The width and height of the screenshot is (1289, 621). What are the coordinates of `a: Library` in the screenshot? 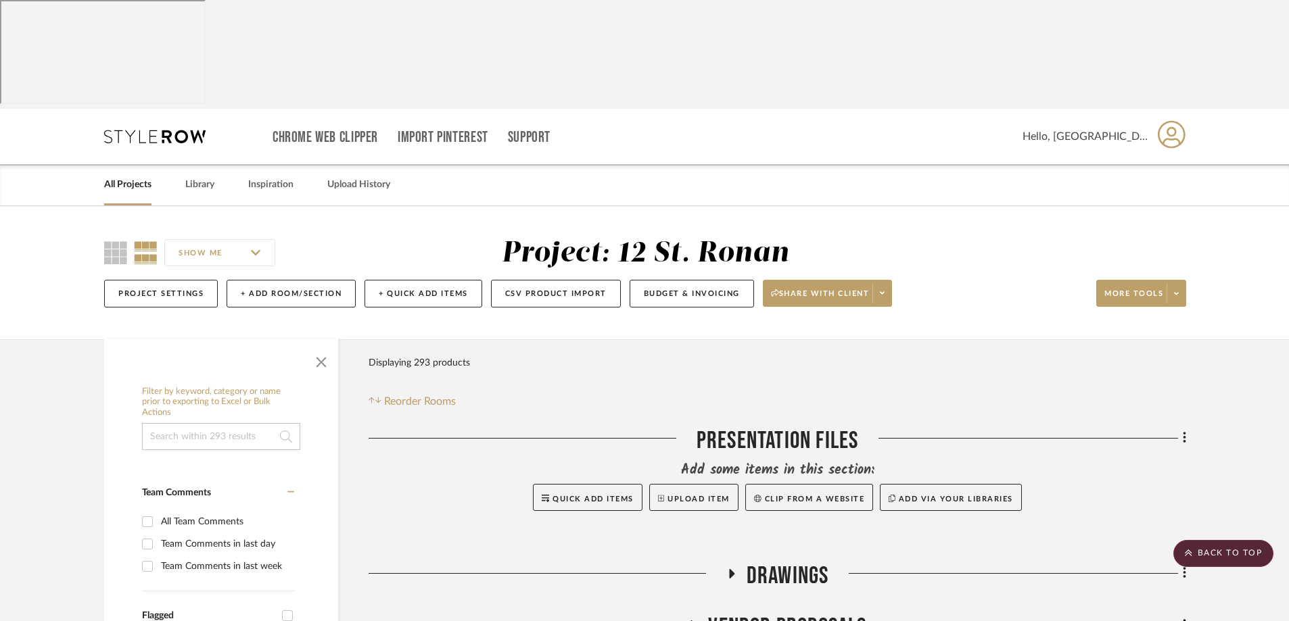 It's located at (199, 185).